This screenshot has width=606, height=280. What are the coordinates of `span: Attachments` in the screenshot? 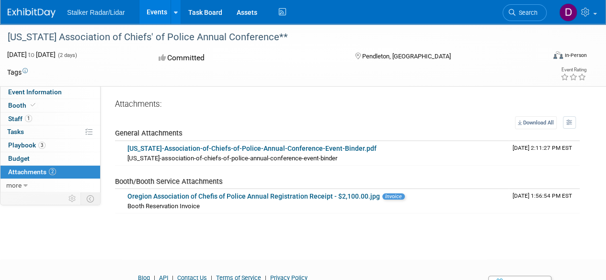 It's located at (32, 172).